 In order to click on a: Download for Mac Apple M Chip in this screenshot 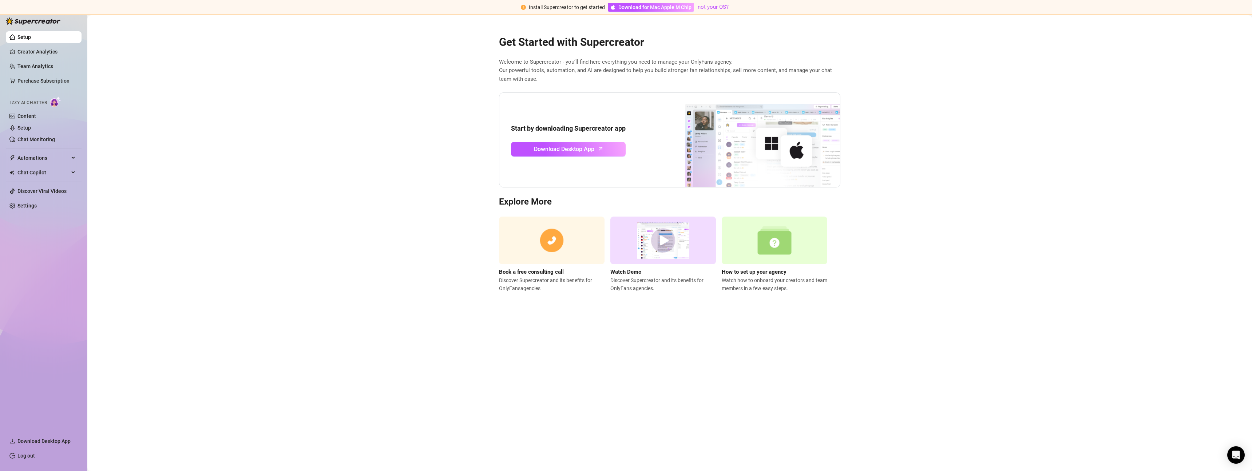, I will do `click(651, 7)`.